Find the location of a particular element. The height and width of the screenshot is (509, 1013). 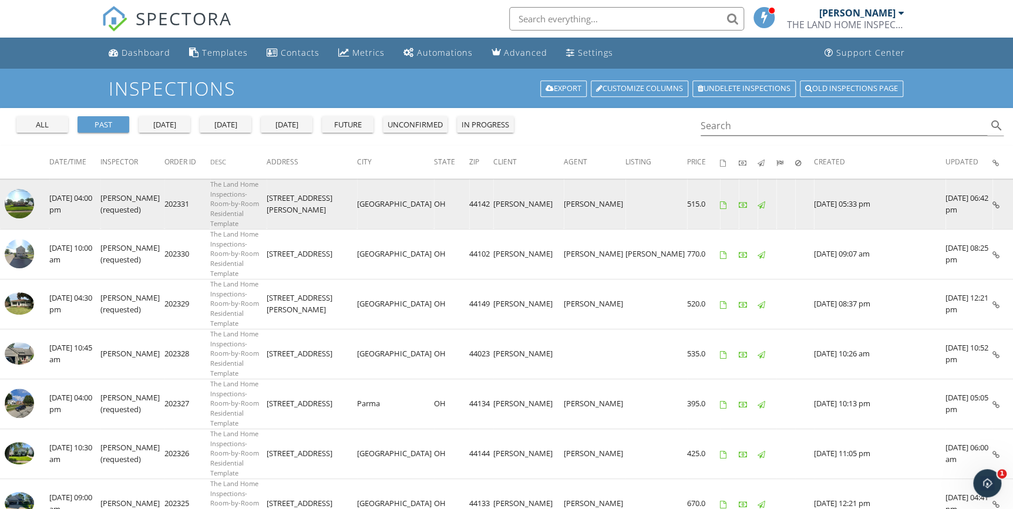

span: City is located at coordinates (364, 161).